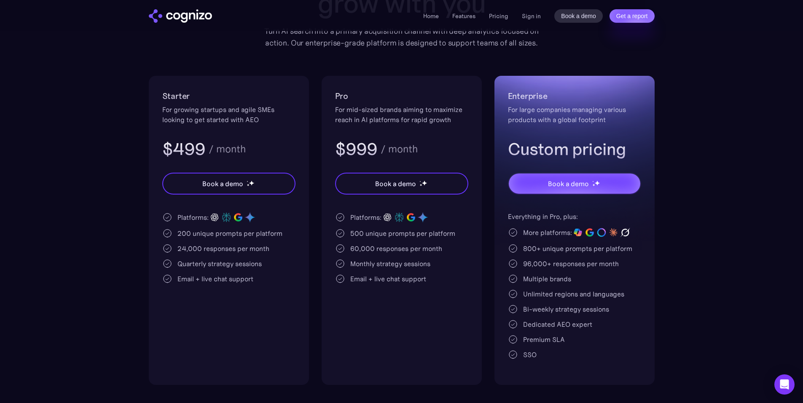 This screenshot has width=803, height=403. What do you see at coordinates (566, 309) in the screenshot?
I see `div: Bi-weekly strategy sessions` at bounding box center [566, 309].